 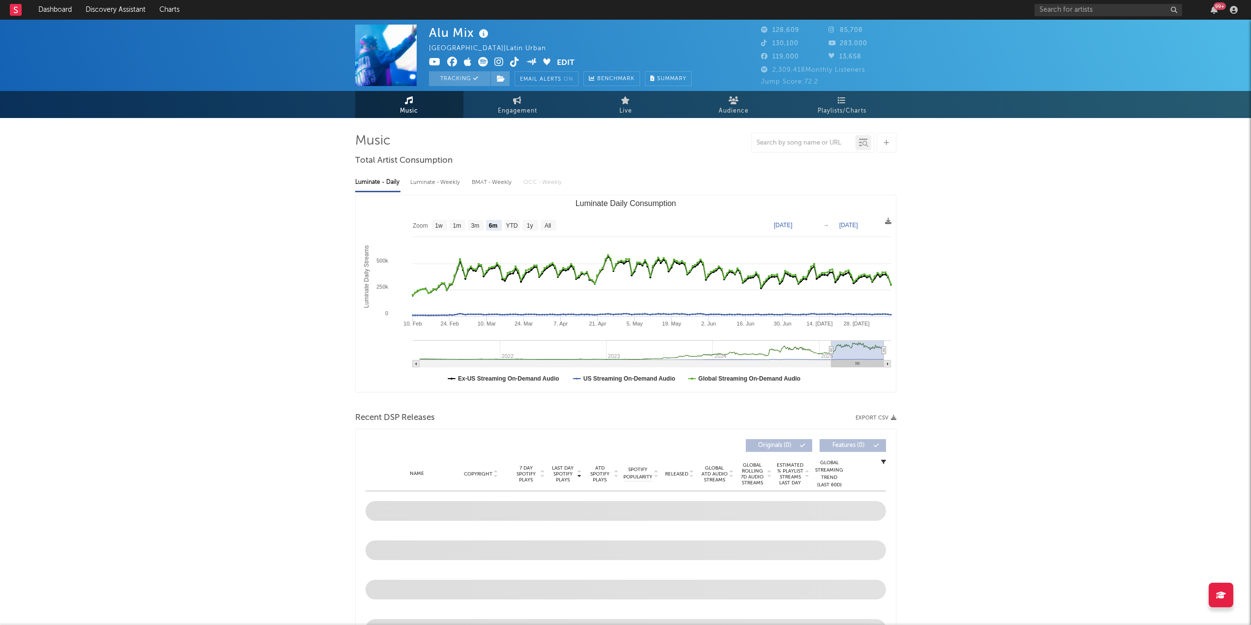 I want to click on span: Features ( 0 ), so click(x=848, y=446).